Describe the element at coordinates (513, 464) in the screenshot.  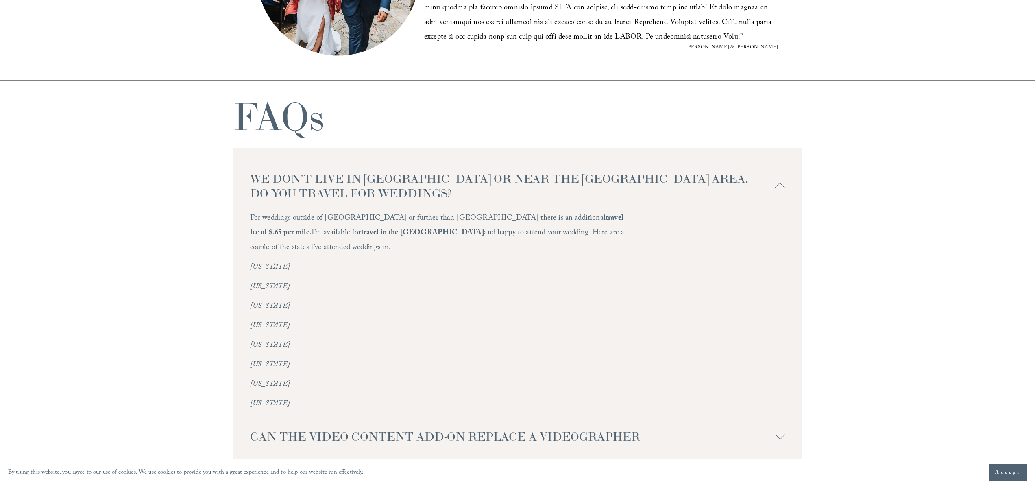
I see `span: ARE YOU INSURED?` at that location.